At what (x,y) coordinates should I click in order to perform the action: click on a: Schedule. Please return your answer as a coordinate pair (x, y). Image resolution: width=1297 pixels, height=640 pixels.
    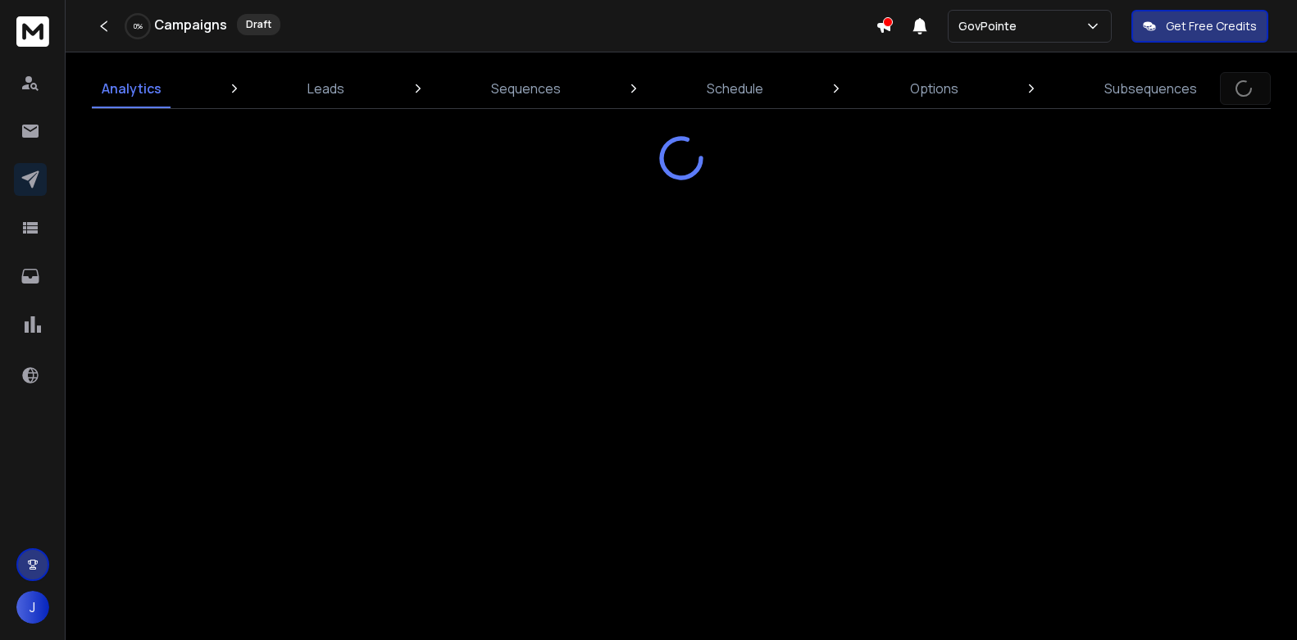
    Looking at the image, I should click on (735, 89).